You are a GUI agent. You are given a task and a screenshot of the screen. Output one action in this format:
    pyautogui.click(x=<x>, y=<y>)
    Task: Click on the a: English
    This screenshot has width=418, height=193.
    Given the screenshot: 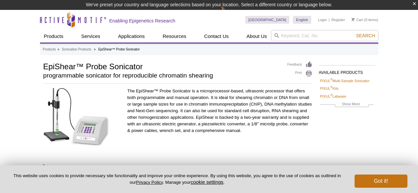 What is the action you would take?
    pyautogui.click(x=302, y=20)
    